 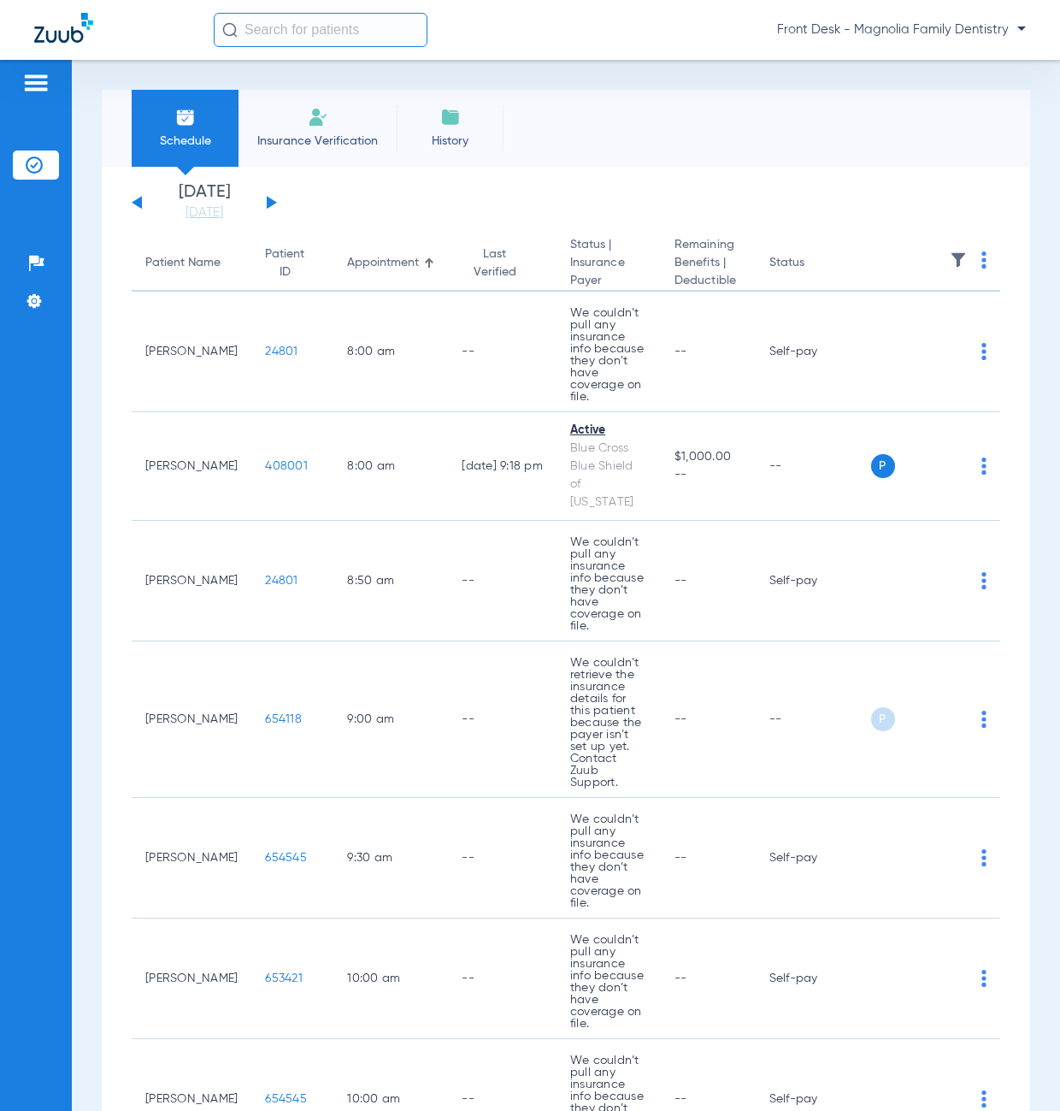 I want to click on td: 9:00 AM, so click(x=391, y=719).